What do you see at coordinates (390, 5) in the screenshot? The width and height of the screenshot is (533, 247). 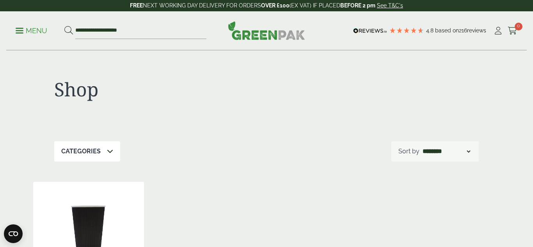 I see `a: See T&C's` at bounding box center [390, 5].